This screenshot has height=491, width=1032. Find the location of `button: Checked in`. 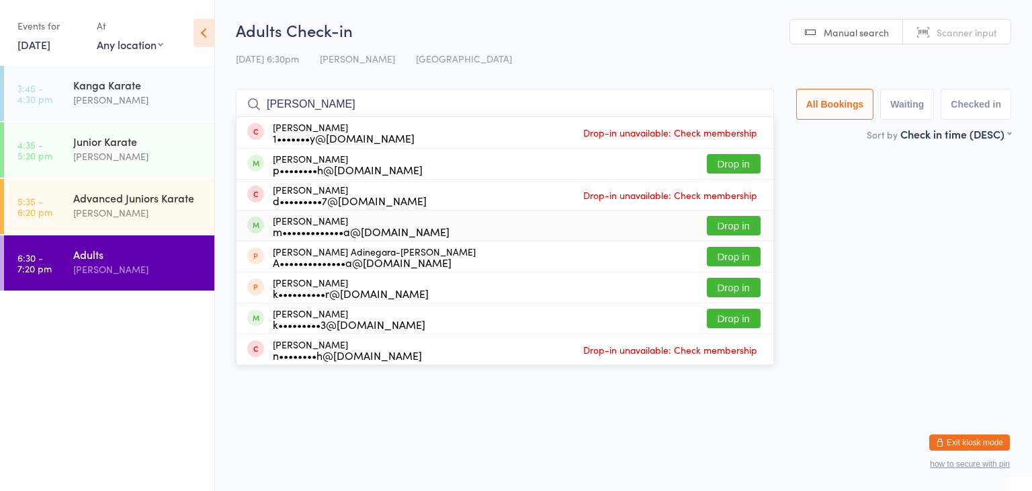

button: Checked in is located at coordinates (976, 104).